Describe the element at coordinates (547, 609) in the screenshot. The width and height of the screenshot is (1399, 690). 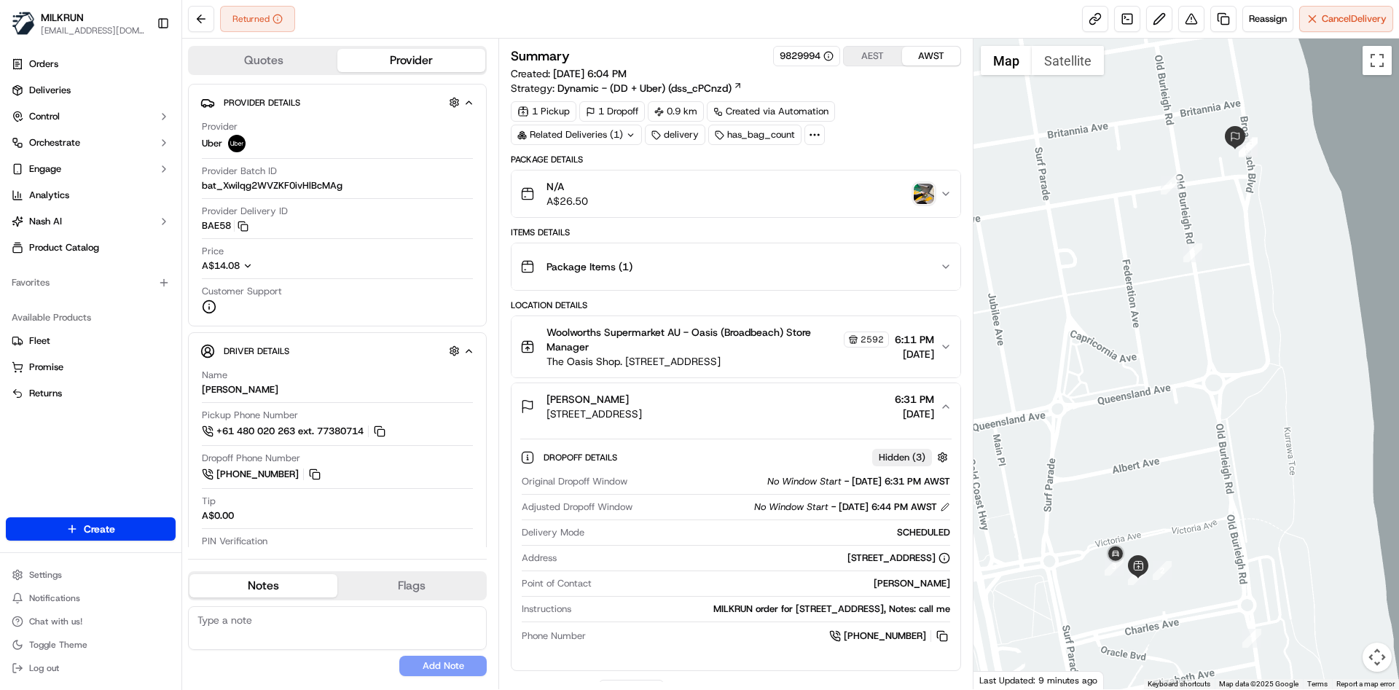
I see `span: Instructions` at that location.